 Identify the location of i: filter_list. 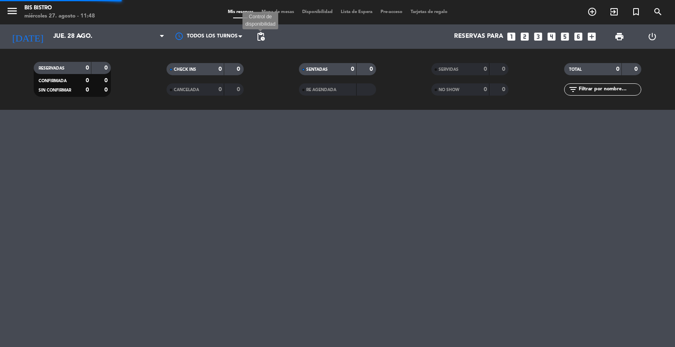
(573, 89).